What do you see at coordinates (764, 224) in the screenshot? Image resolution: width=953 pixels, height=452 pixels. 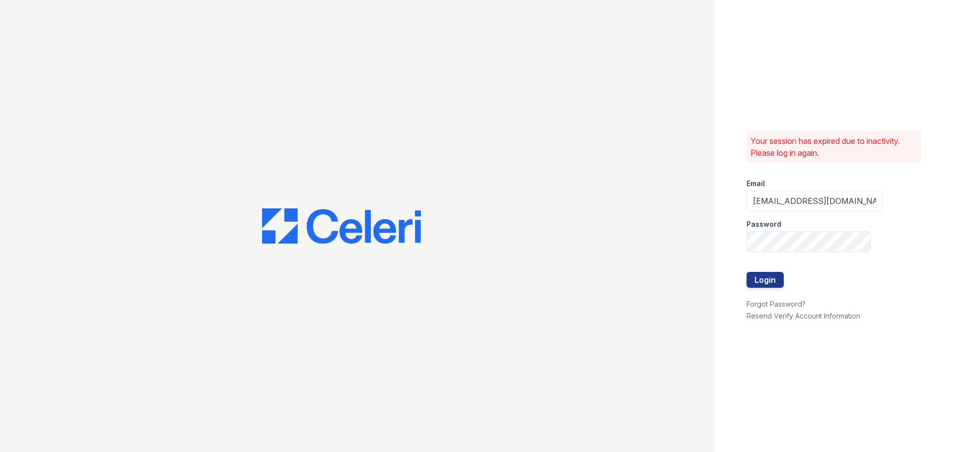 I see `label: Password` at bounding box center [764, 224].